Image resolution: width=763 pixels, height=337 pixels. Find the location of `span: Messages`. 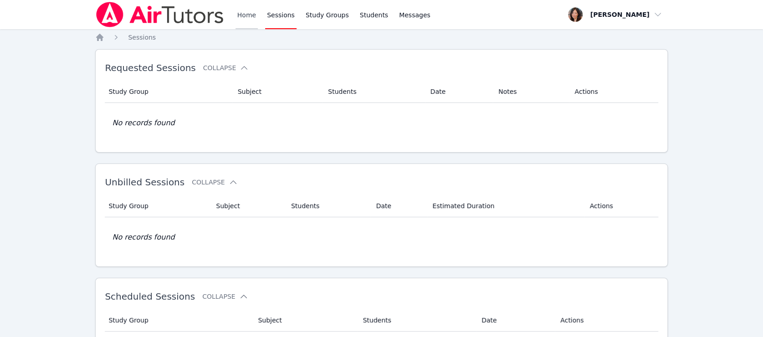

span: Messages is located at coordinates (415, 15).